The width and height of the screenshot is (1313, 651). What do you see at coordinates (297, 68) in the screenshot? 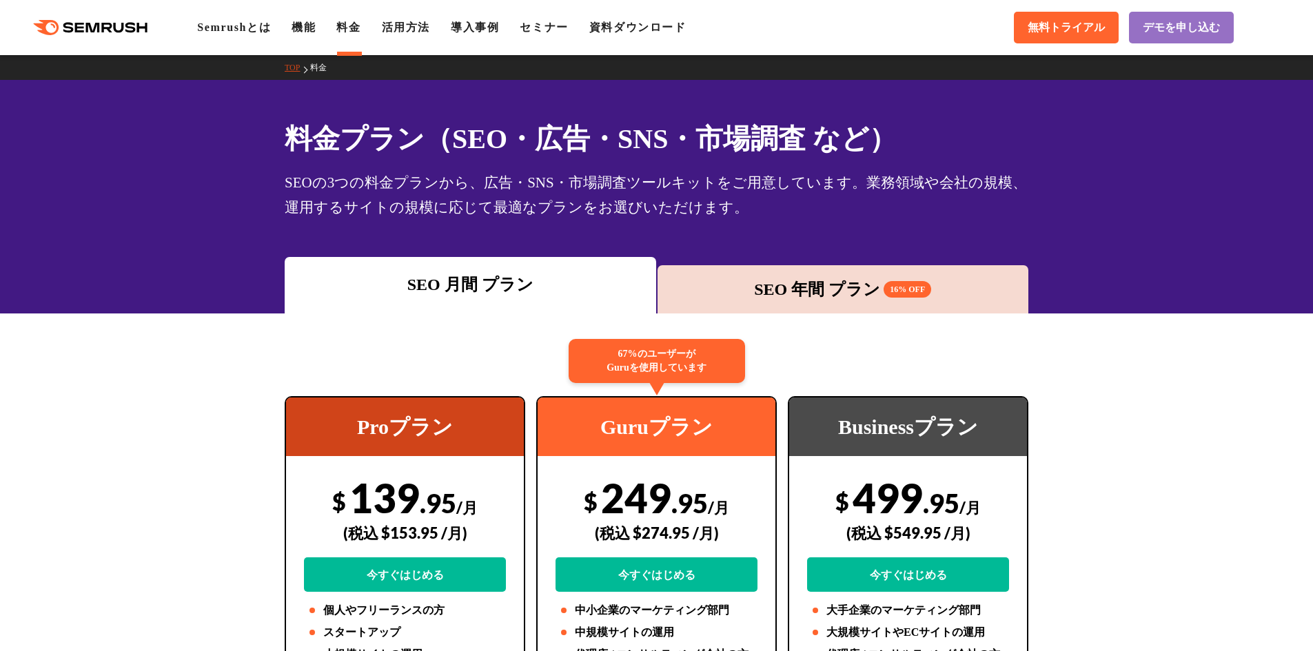
I see `a: TOP` at bounding box center [297, 68].